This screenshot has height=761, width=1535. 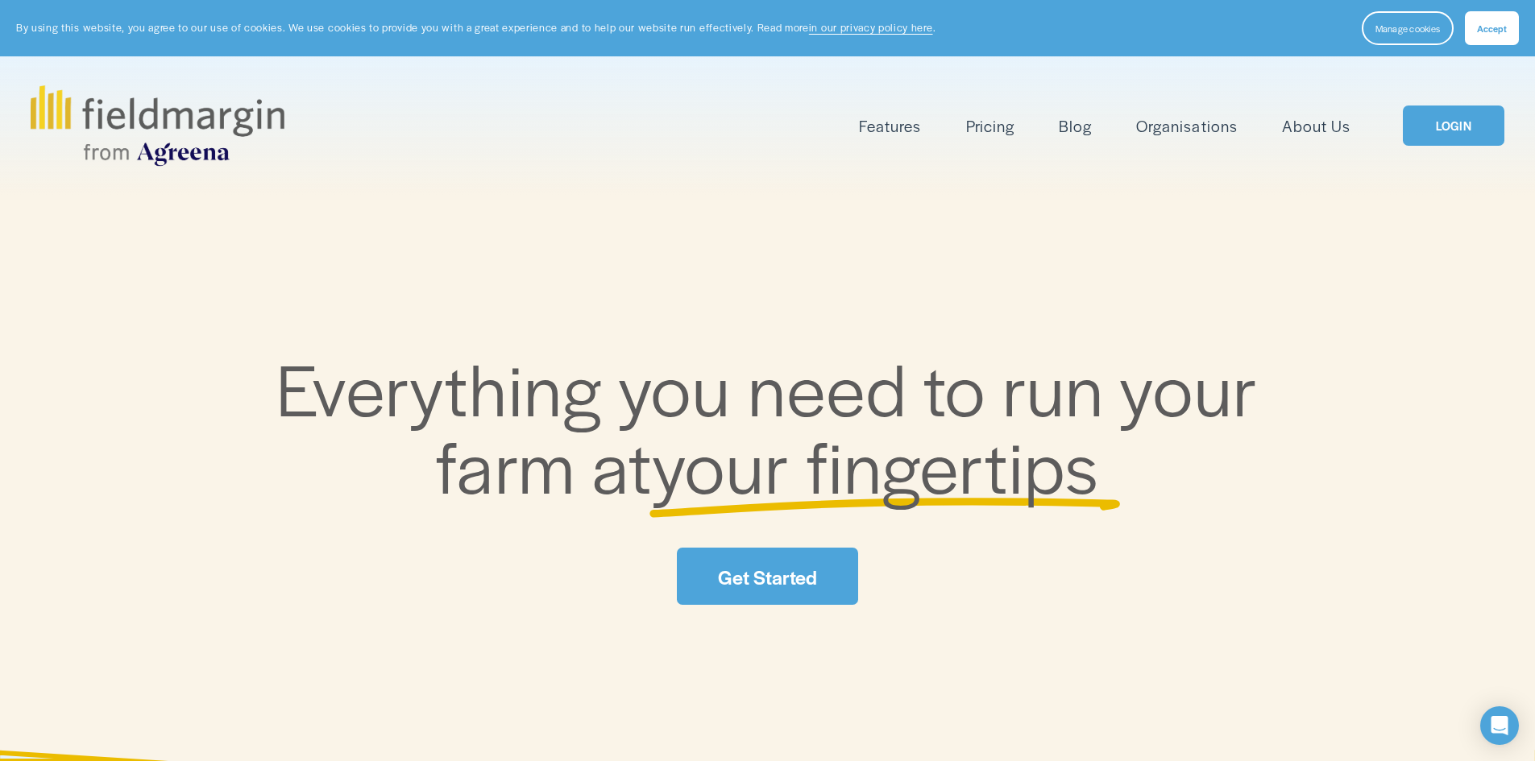 What do you see at coordinates (767, 576) in the screenshot?
I see `a: Get Started` at bounding box center [767, 576].